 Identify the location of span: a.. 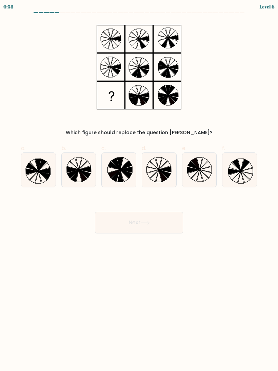
(23, 148).